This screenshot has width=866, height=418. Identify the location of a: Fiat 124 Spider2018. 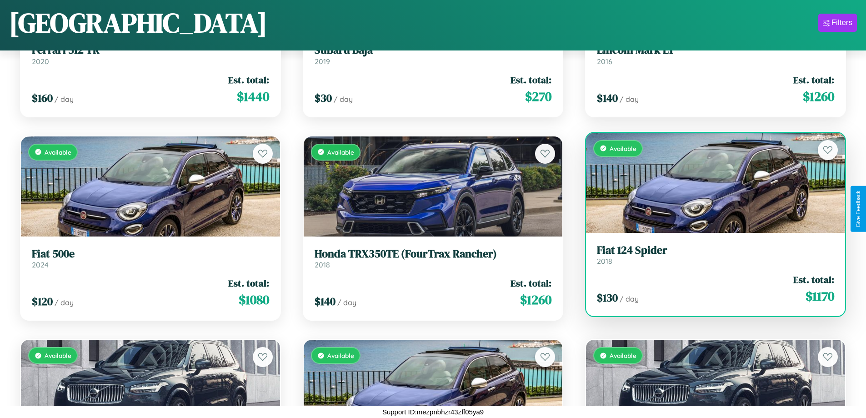
(716, 255).